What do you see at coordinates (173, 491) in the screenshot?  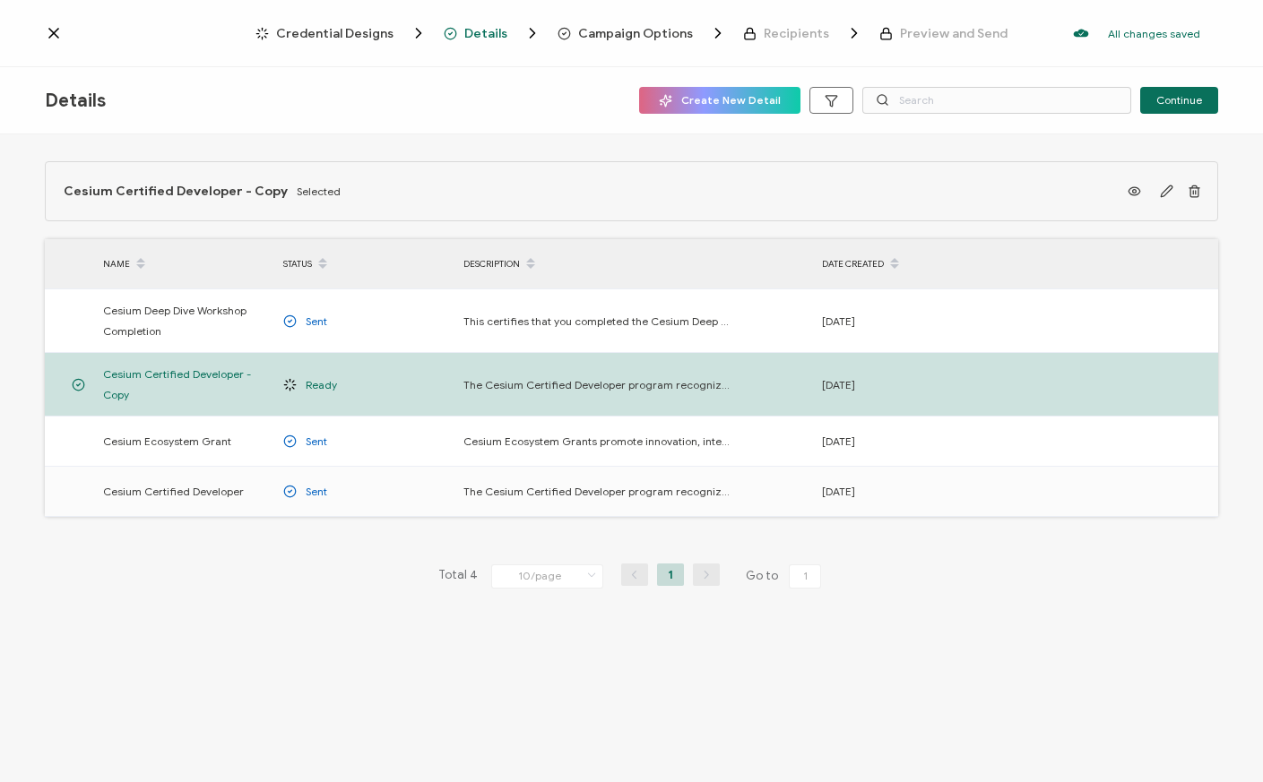 I see `span: Cesium Certified Developer` at bounding box center [173, 491].